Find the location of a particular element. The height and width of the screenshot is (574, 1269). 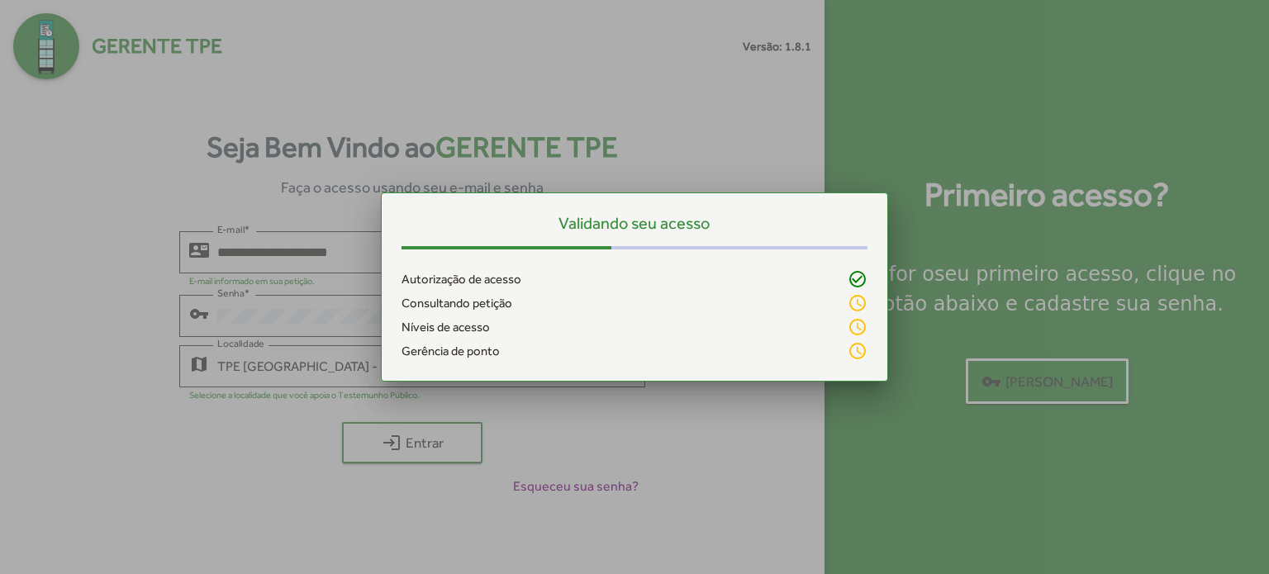

span: Consultando petição is located at coordinates (457, 303).